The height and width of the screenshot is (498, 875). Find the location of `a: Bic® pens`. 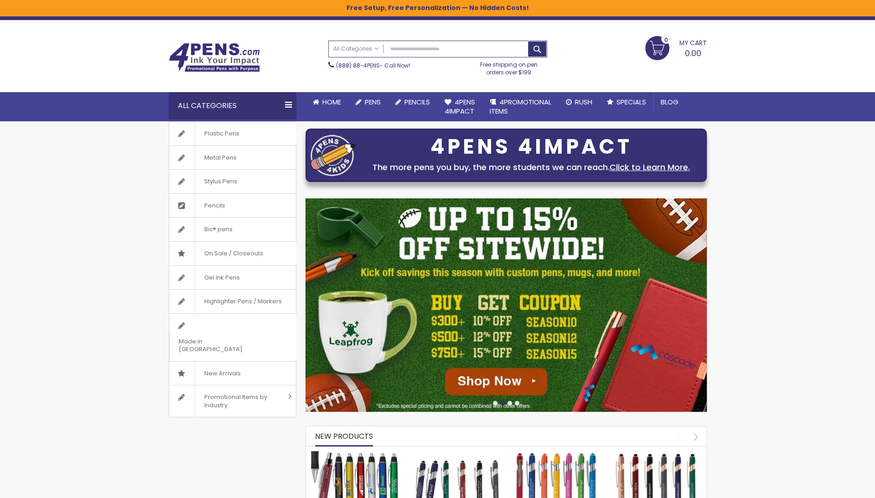

a: Bic® pens is located at coordinates (232, 229).